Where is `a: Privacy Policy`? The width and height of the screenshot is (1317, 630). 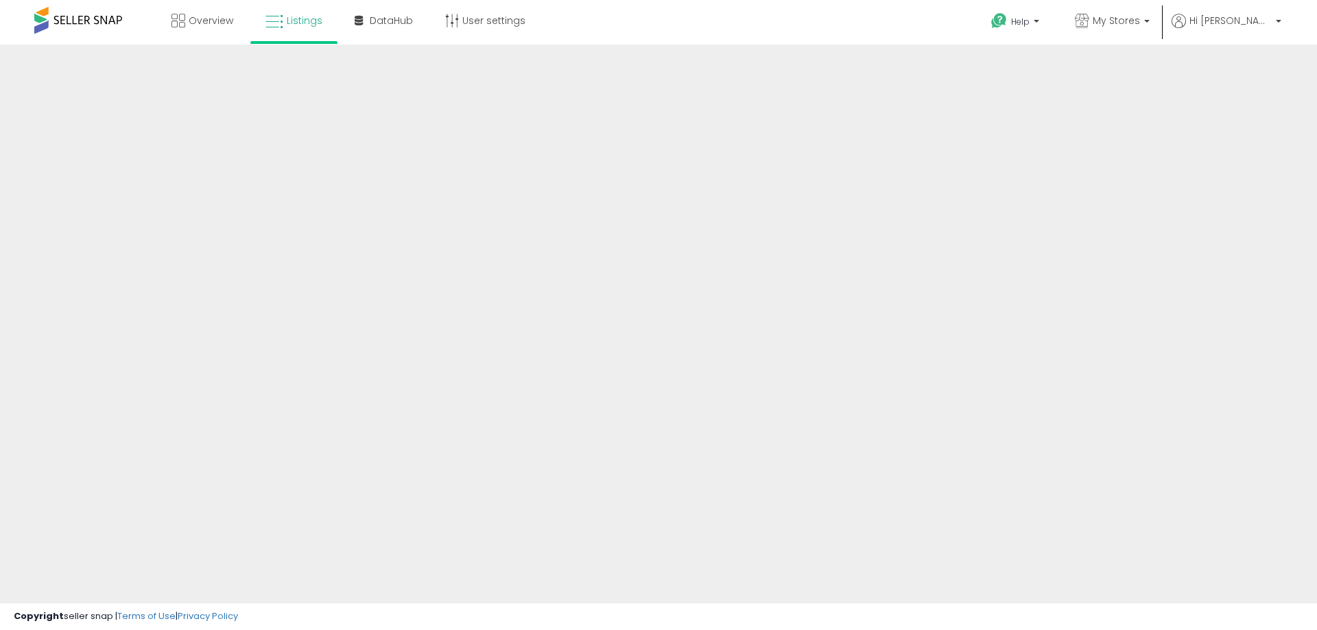
a: Privacy Policy is located at coordinates (208, 616).